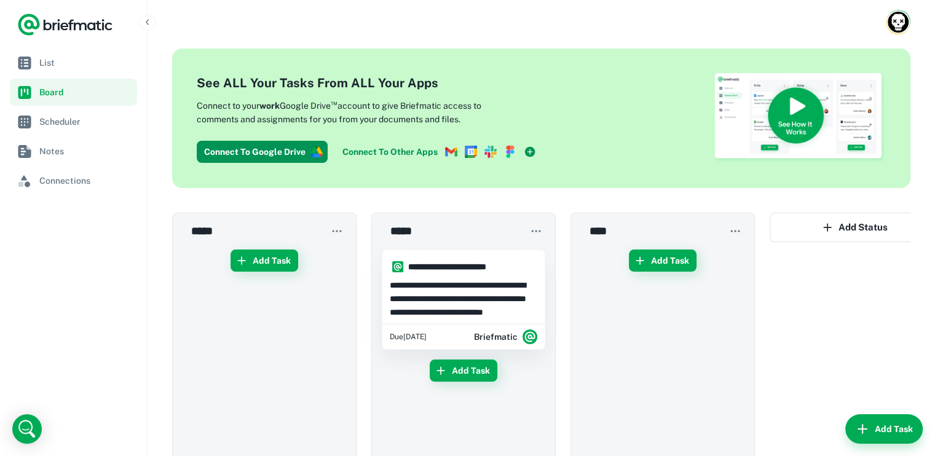  I want to click on p: Connect to your Google Drive account to give Briefmatic access to comments and assignments for yo..., so click(360, 111).